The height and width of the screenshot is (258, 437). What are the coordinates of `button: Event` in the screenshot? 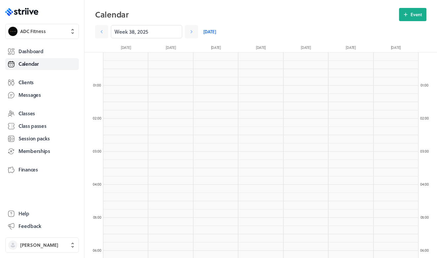 It's located at (412, 15).